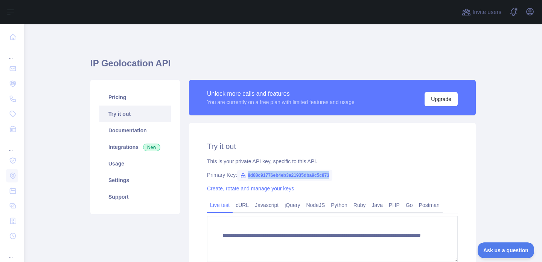 This screenshot has height=262, width=542. What do you see at coordinates (152, 147) in the screenshot?
I see `span: New` at bounding box center [152, 147].